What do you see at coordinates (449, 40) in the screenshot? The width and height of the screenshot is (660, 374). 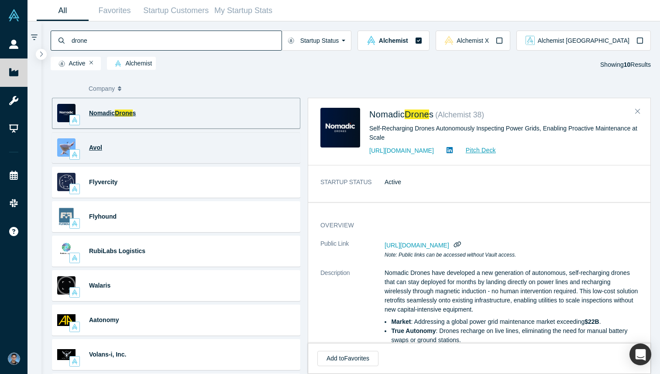 I see `img: alchemistx Vault Logo` at bounding box center [449, 40].